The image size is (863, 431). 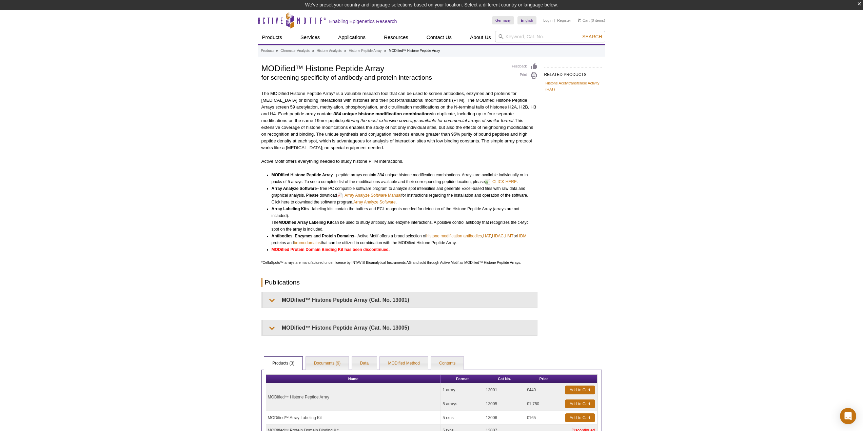 What do you see at coordinates (401, 239) in the screenshot?
I see `li: – Active Motif offers a broad selection of , , , or proteins and that can be utilized in combinat...` at bounding box center [401, 239].